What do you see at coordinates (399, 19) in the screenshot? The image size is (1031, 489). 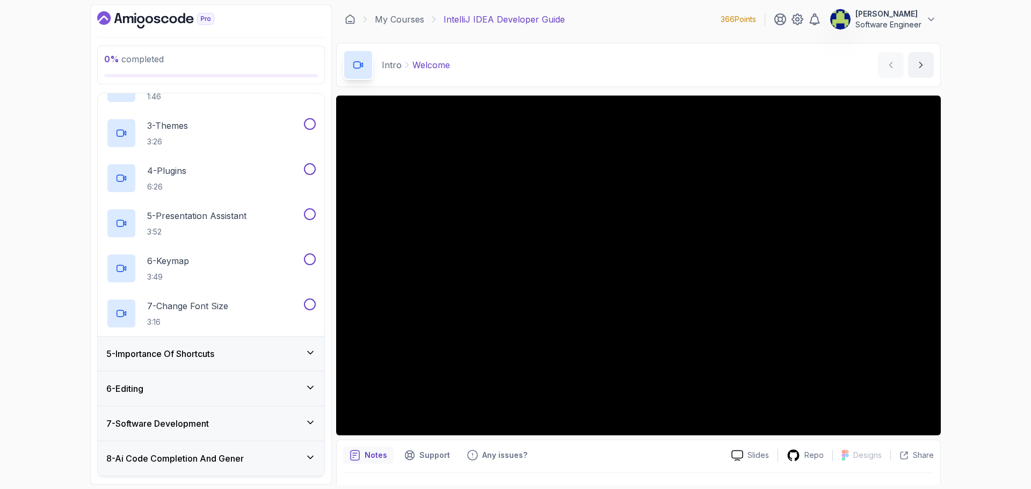 I see `a: My Courses` at bounding box center [399, 19].